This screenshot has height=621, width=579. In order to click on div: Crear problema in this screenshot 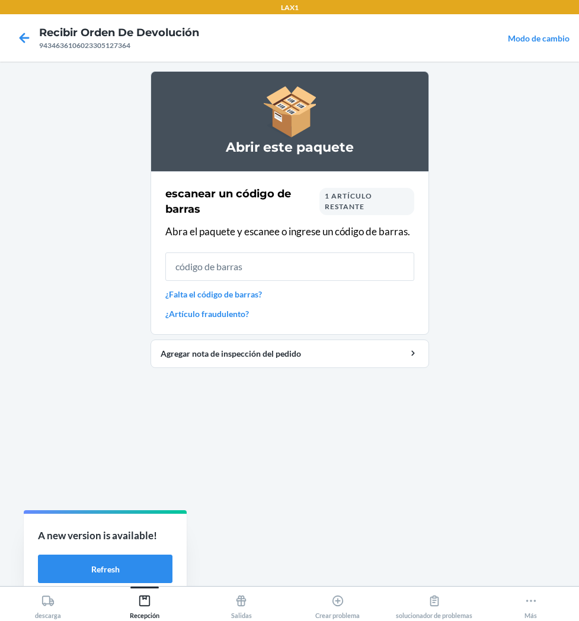, I will do `click(337, 604)`.